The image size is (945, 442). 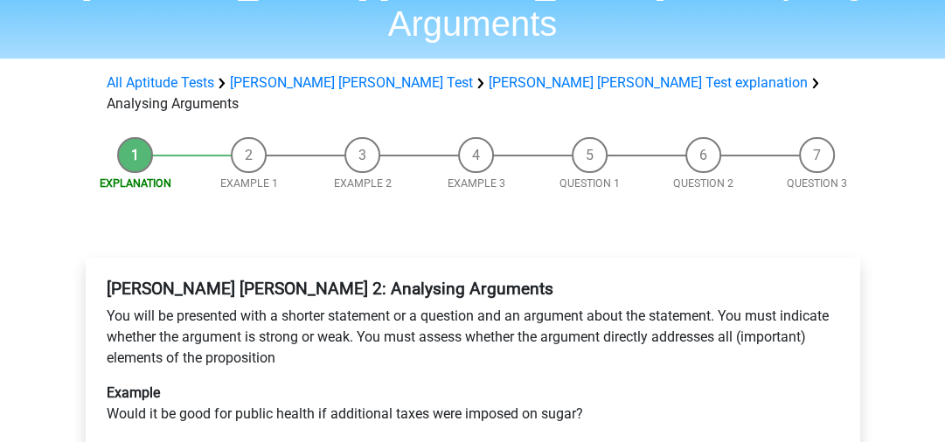 What do you see at coordinates (473, 337) in the screenshot?
I see `p: You will be presented with a shorter statement or a question and an argument about the statement....` at bounding box center [473, 337].